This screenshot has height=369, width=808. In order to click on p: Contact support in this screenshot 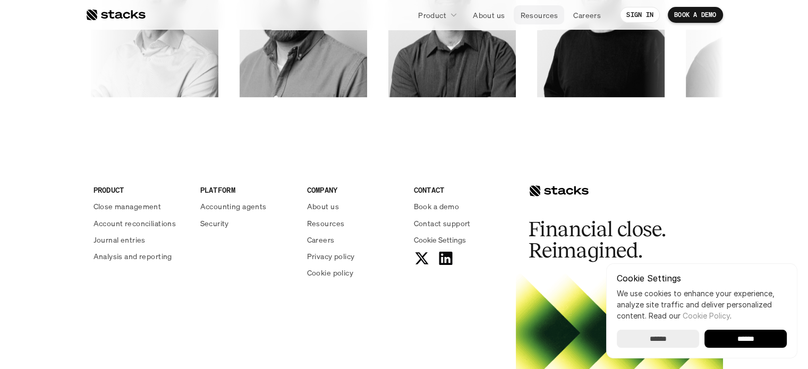, I will do `click(442, 223)`.